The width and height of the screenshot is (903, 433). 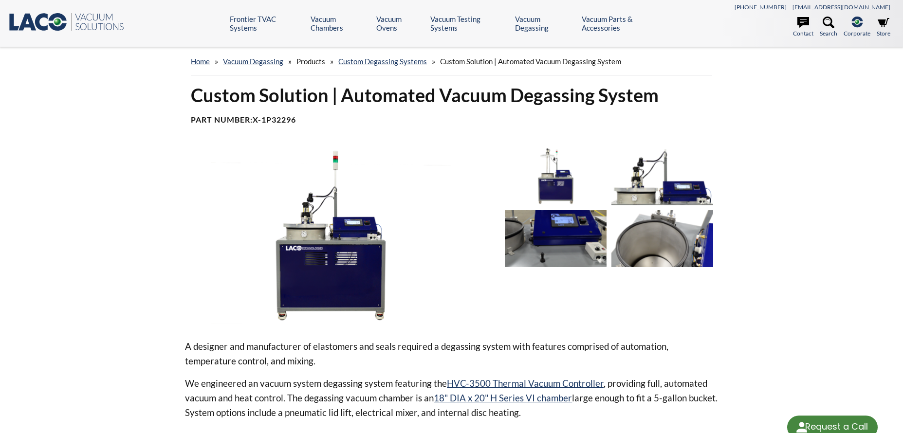 What do you see at coordinates (531, 61) in the screenshot?
I see `span: Custom Solution | Automated Vacuum Degassing System` at bounding box center [531, 61].